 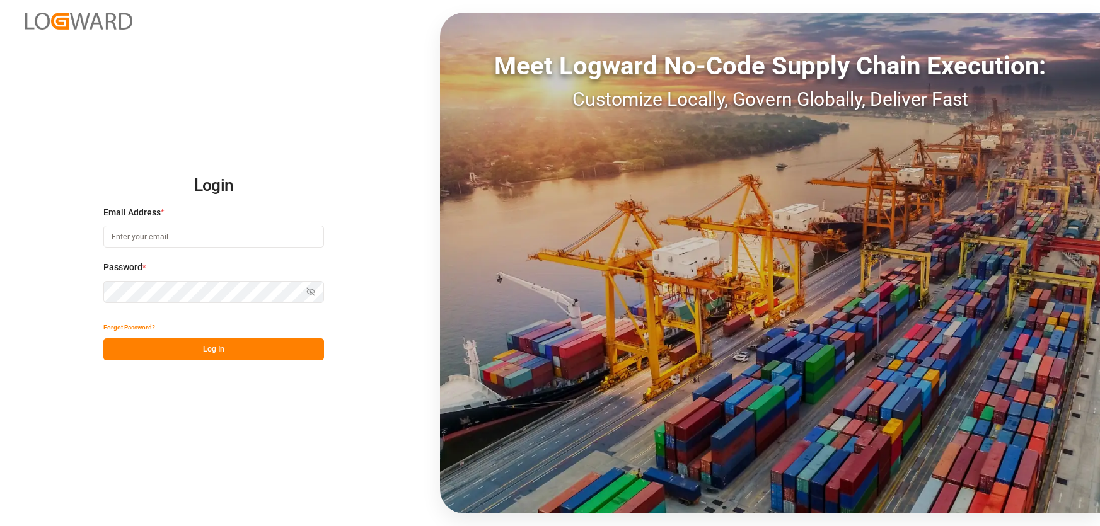 I want to click on img: Logward_new_orange.png, so click(x=79, y=21).